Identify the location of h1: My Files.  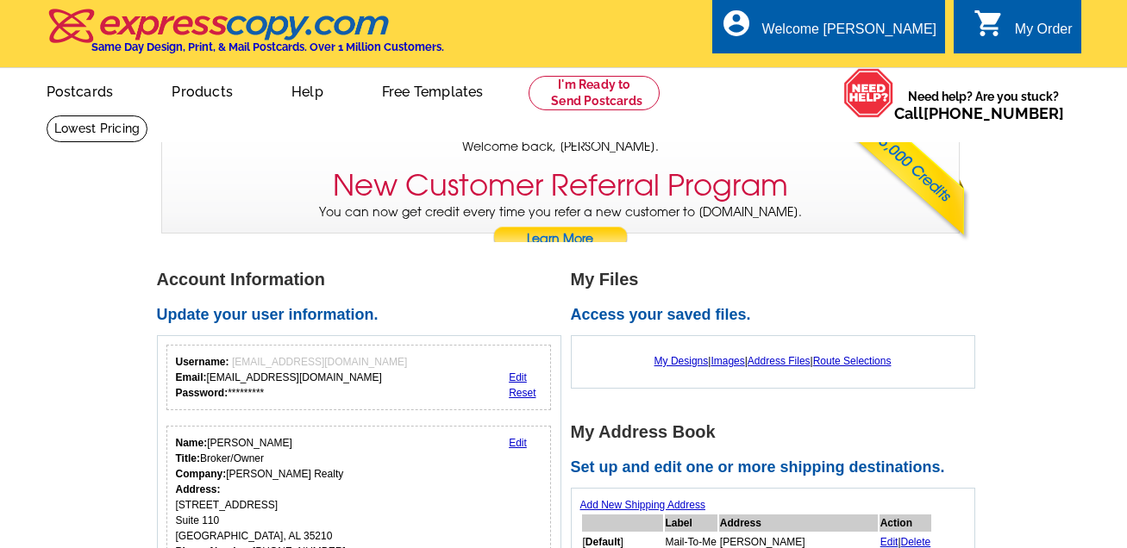
(778, 279).